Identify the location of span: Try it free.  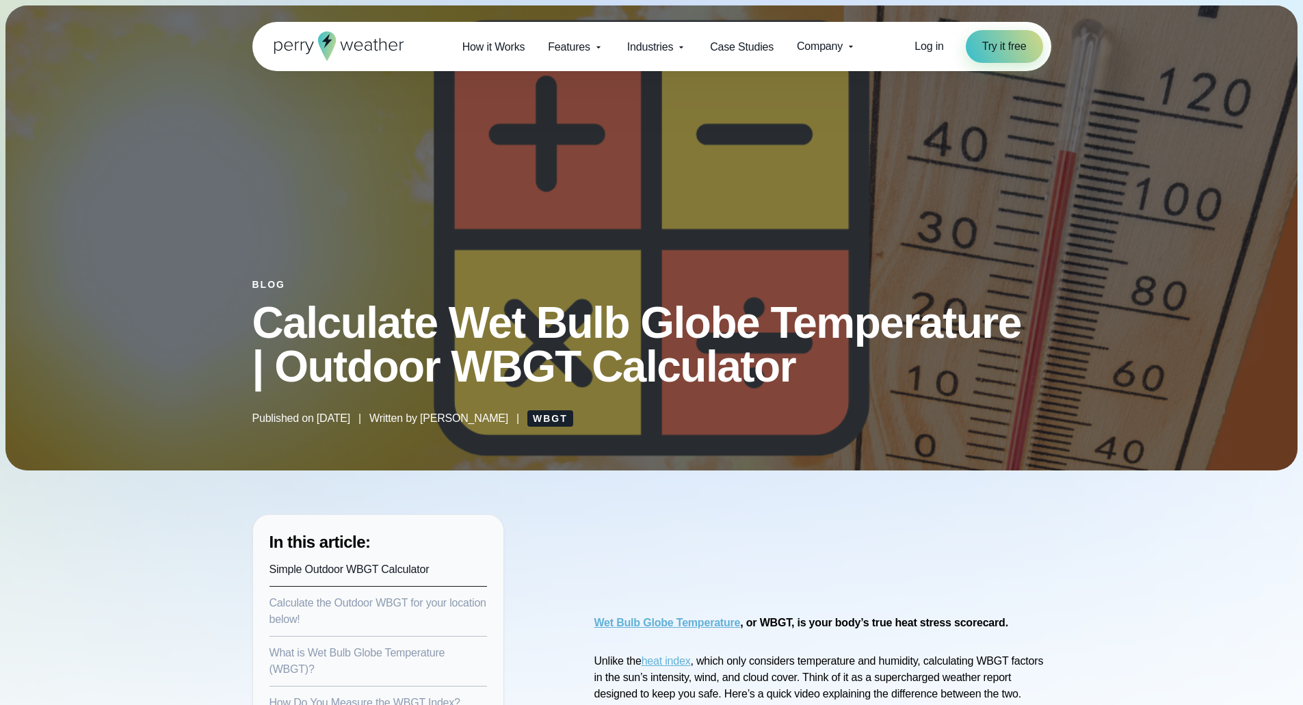
(1004, 47).